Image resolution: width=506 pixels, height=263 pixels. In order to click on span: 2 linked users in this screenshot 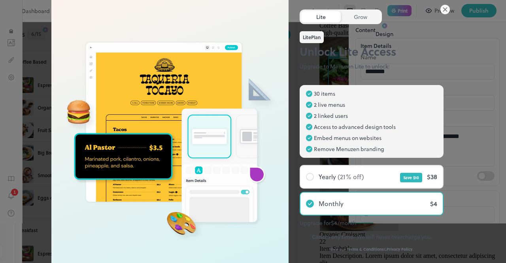, I will do `click(331, 116)`.